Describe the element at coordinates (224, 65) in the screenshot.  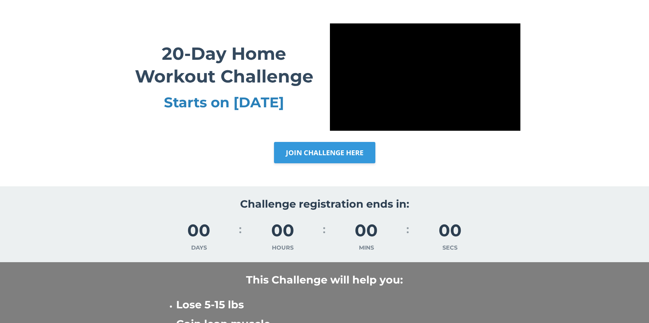
I see `span: 20-Day Home Workout Challenge` at that location.